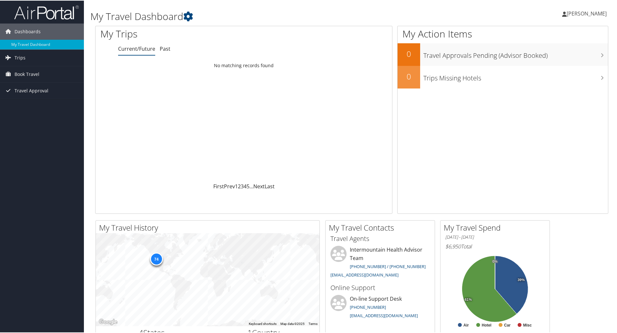 The image size is (617, 333). Describe the element at coordinates (508, 325) in the screenshot. I see `text: Car` at that location.